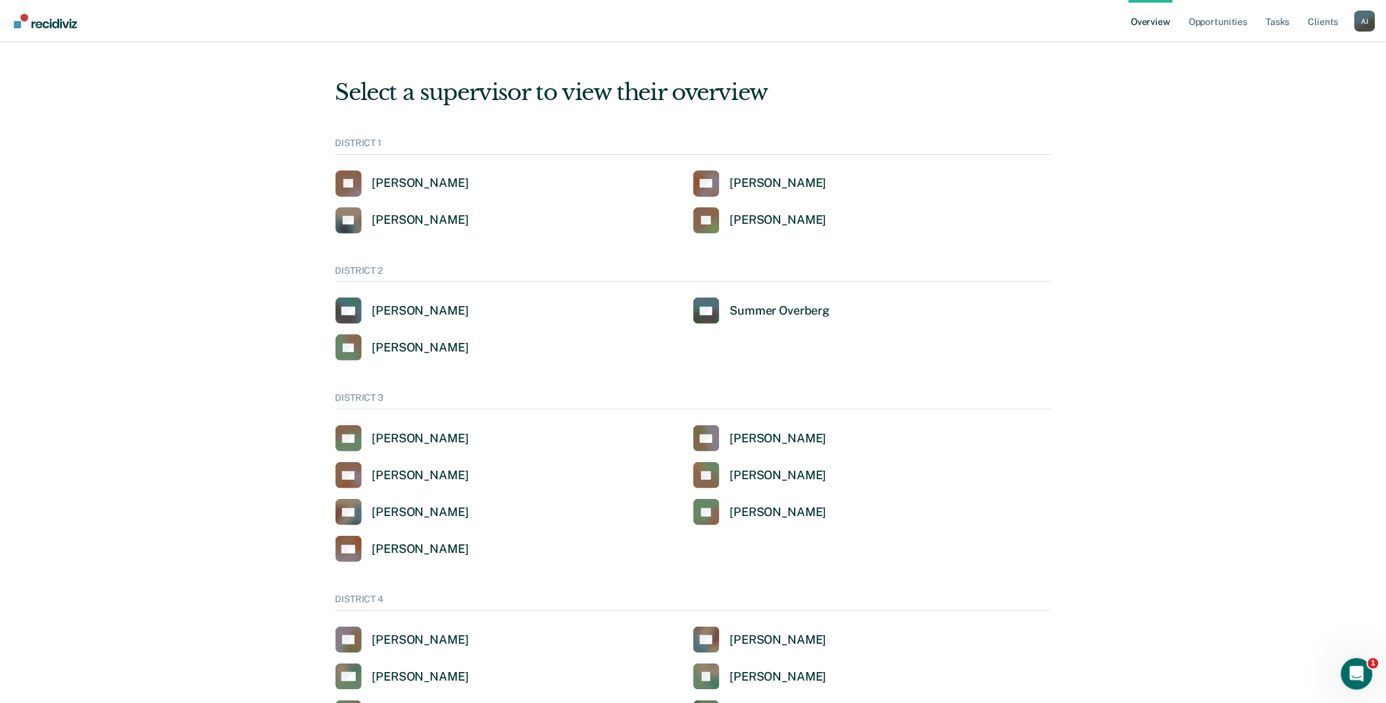  Describe the element at coordinates (1374, 663) in the screenshot. I see `span: 1` at that location.